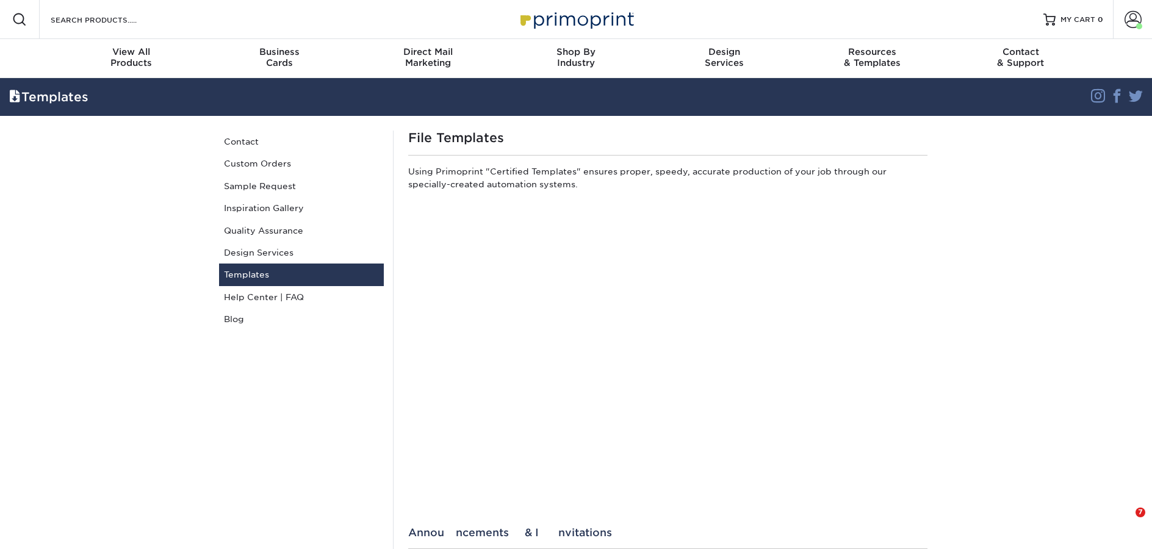 This screenshot has width=1152, height=549. Describe the element at coordinates (1020, 52) in the screenshot. I see `span: Contact` at that location.